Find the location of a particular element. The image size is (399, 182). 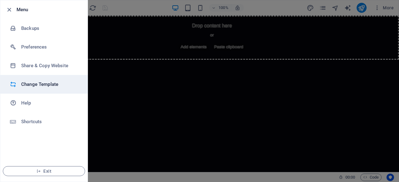

h6: Share & Copy Website is located at coordinates (50, 66).